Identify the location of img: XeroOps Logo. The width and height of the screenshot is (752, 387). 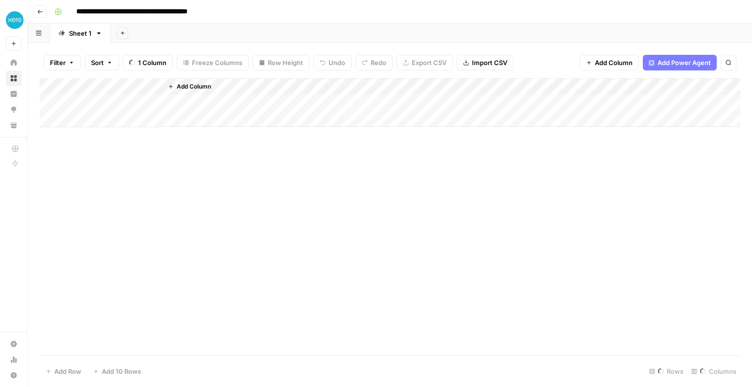
(15, 20).